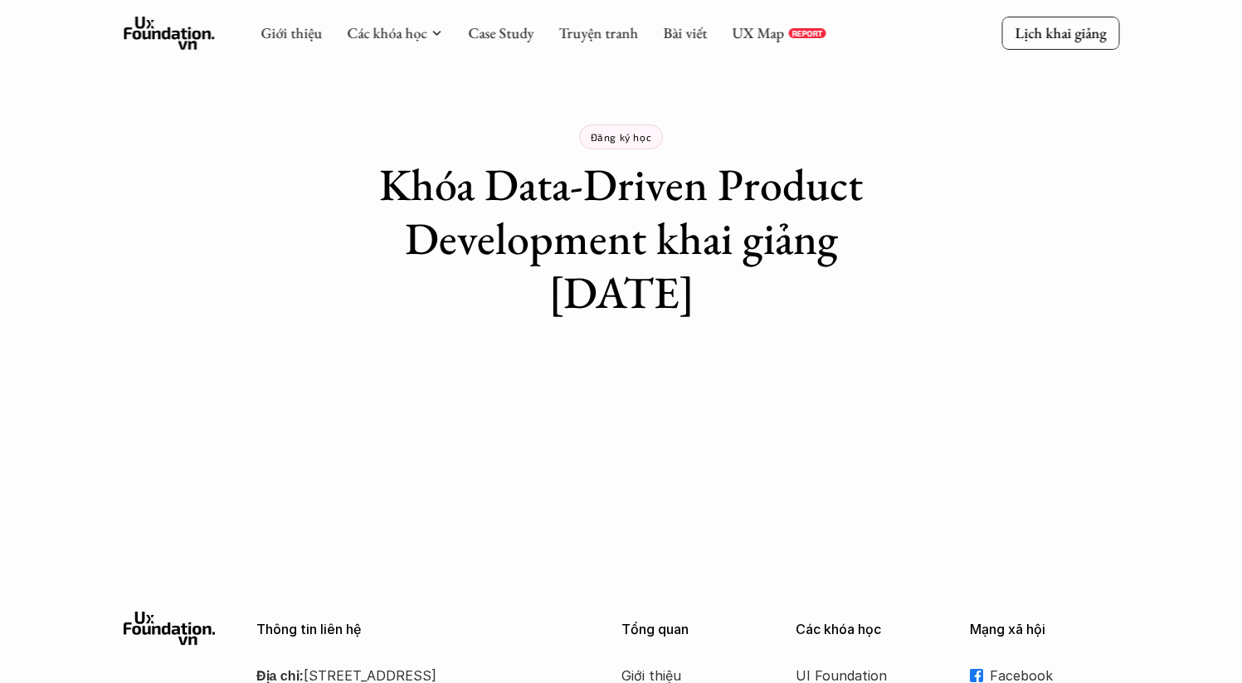 The width and height of the screenshot is (1242, 683). I want to click on p: Mạng xã hội, so click(1044, 629).